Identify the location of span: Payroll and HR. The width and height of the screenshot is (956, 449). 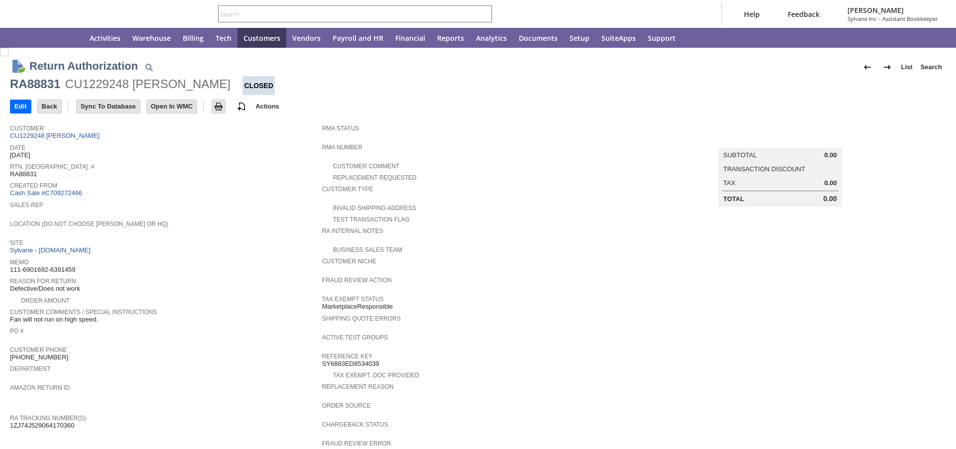
(358, 38).